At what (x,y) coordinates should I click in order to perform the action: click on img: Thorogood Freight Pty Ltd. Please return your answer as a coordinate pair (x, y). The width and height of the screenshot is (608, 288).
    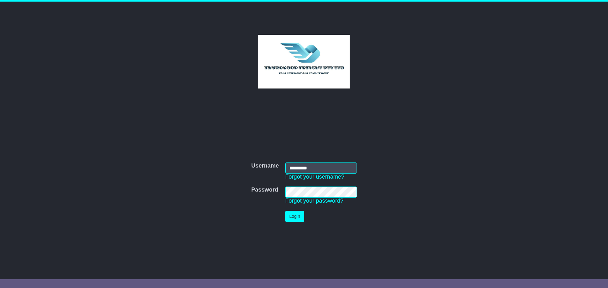
    Looking at the image, I should click on (304, 62).